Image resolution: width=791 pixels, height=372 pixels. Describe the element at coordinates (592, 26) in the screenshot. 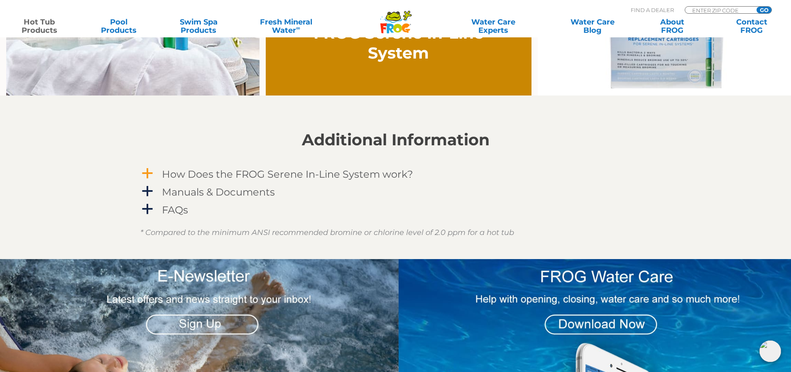

I see `a: Water CareBlog` at that location.